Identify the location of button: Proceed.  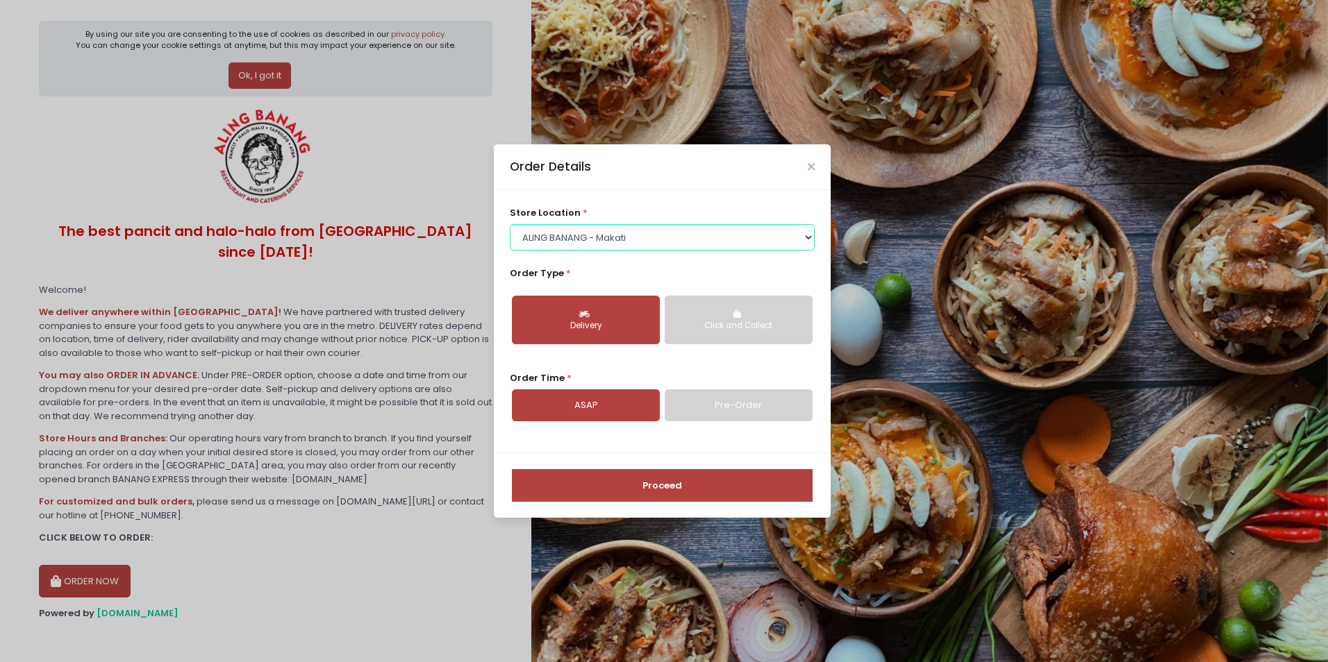
(662, 486).